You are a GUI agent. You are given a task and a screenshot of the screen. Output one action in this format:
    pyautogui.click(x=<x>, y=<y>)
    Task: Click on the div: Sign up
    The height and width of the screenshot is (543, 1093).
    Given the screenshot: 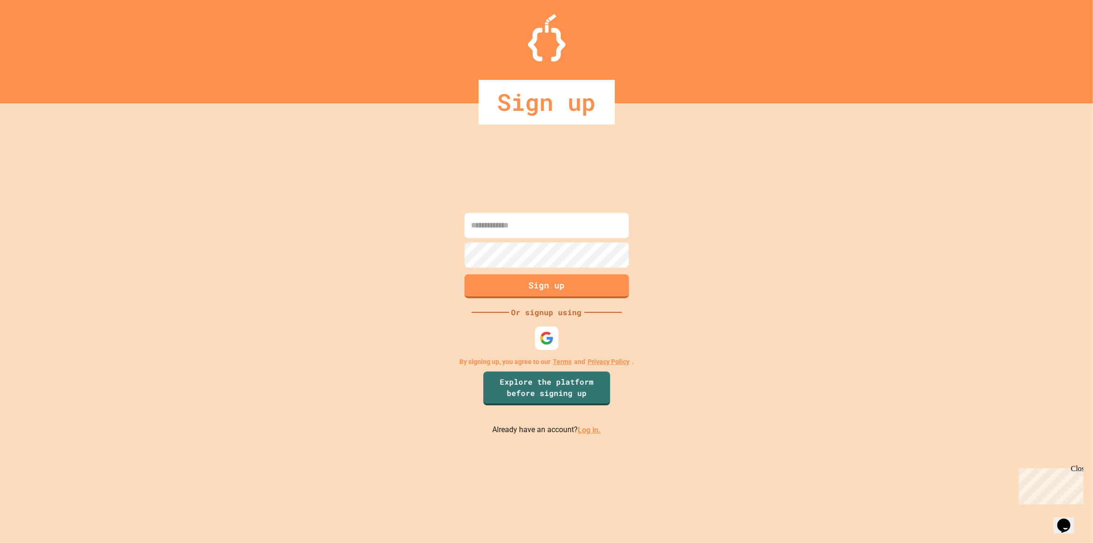 What is the action you would take?
    pyautogui.click(x=547, y=102)
    